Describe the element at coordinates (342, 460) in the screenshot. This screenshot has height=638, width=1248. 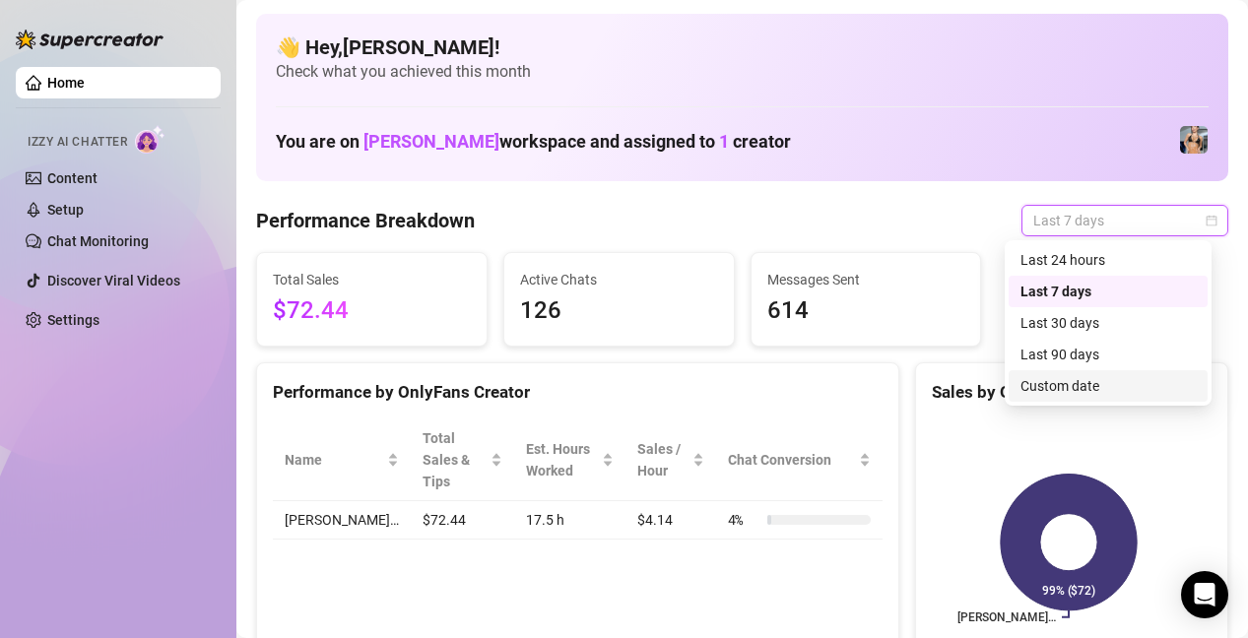
I see `th: Name` at that location.